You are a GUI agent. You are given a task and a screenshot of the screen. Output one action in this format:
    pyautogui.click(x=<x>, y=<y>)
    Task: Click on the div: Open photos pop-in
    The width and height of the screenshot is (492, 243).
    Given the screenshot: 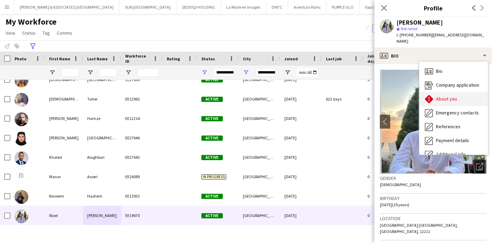 What is the action you would take?
    pyautogui.click(x=480, y=167)
    